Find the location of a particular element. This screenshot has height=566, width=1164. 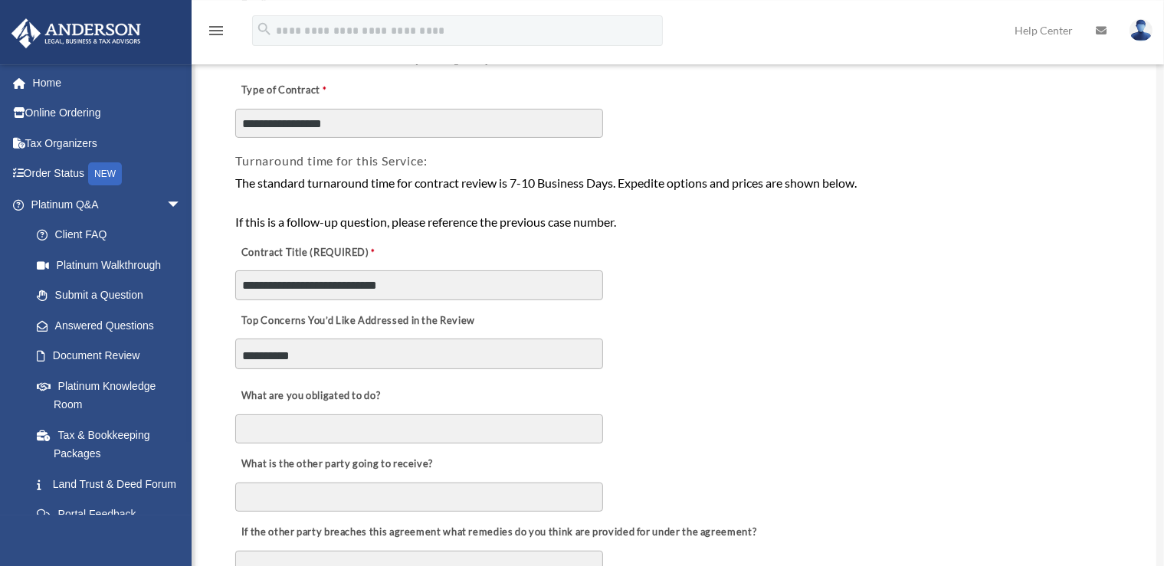

div: The standard turnaround time for contract review is 7-10 Business Days. Expedite options and pric... is located at coordinates (676, 202).